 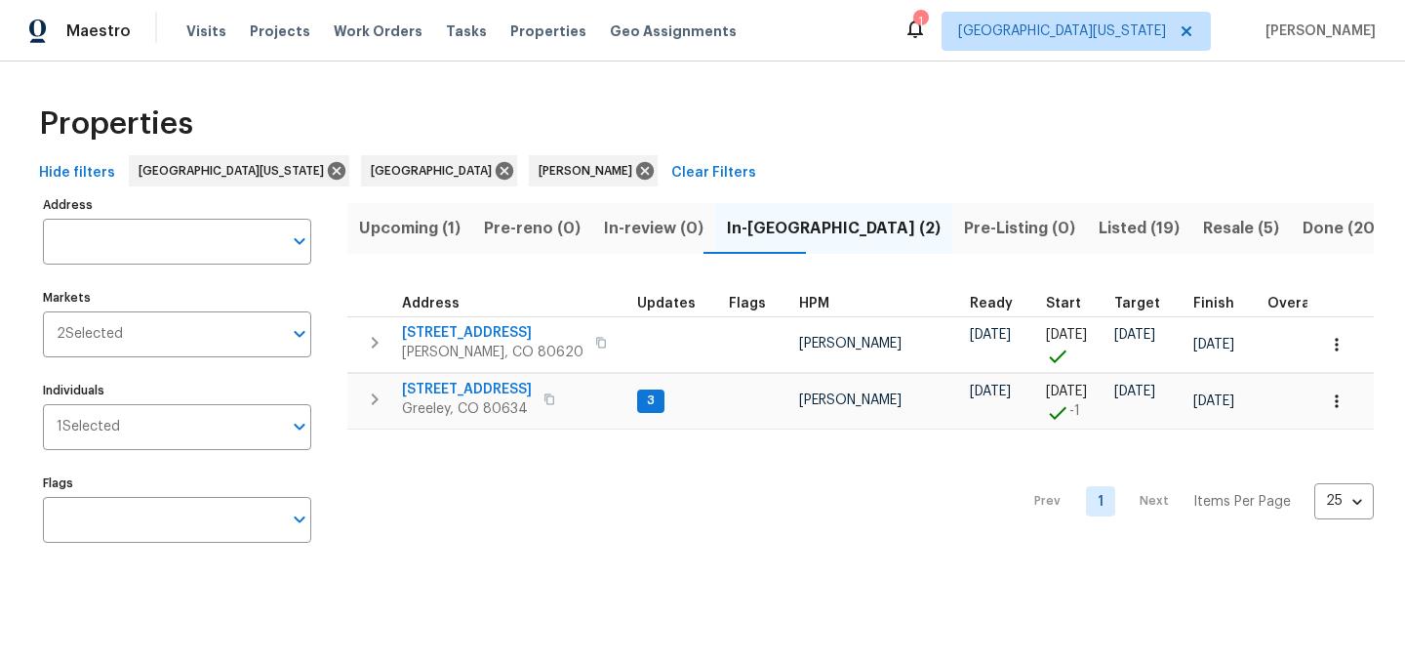 I want to click on span: Visits, so click(x=206, y=31).